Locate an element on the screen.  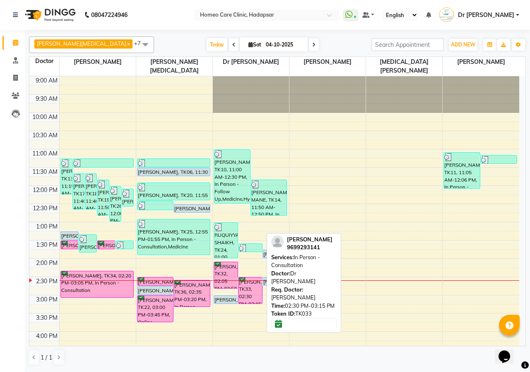
span: Doctor: is located at coordinates (281, 273).